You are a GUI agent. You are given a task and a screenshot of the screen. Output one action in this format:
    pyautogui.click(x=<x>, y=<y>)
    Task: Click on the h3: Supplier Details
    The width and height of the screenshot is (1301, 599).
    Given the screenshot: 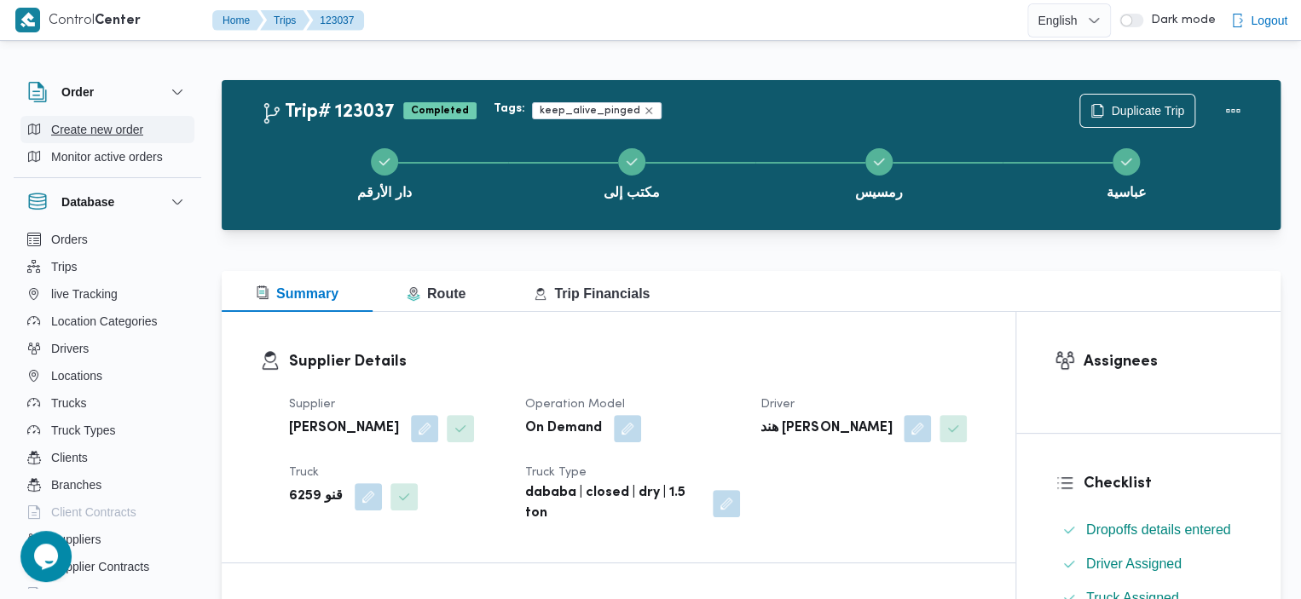 What is the action you would take?
    pyautogui.click(x=632, y=361)
    